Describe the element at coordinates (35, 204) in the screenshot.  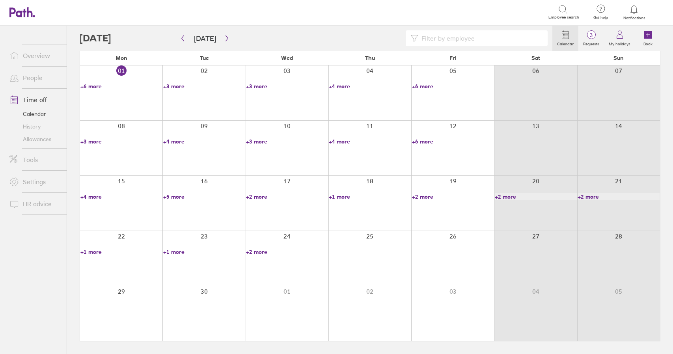
I see `a: HR advice` at that location.